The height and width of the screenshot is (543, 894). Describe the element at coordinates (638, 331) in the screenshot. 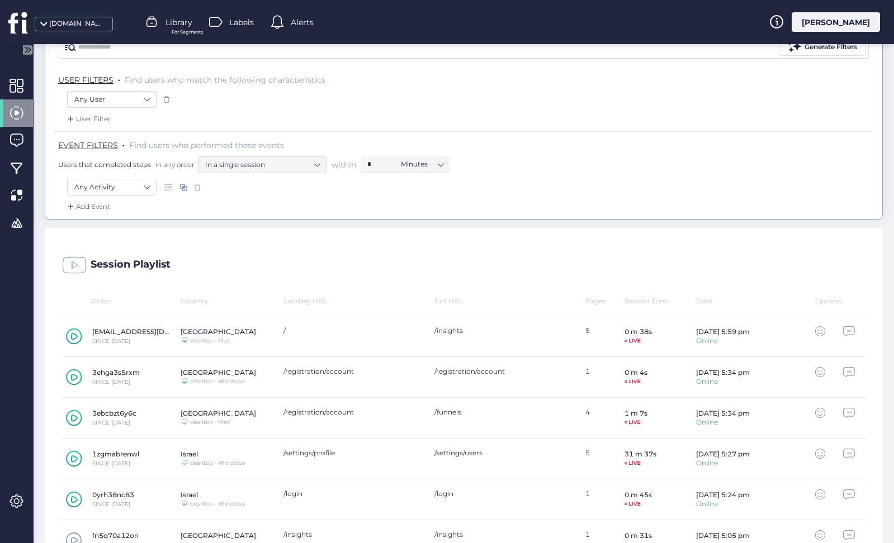

I see `div: 0 m 38s` at that location.